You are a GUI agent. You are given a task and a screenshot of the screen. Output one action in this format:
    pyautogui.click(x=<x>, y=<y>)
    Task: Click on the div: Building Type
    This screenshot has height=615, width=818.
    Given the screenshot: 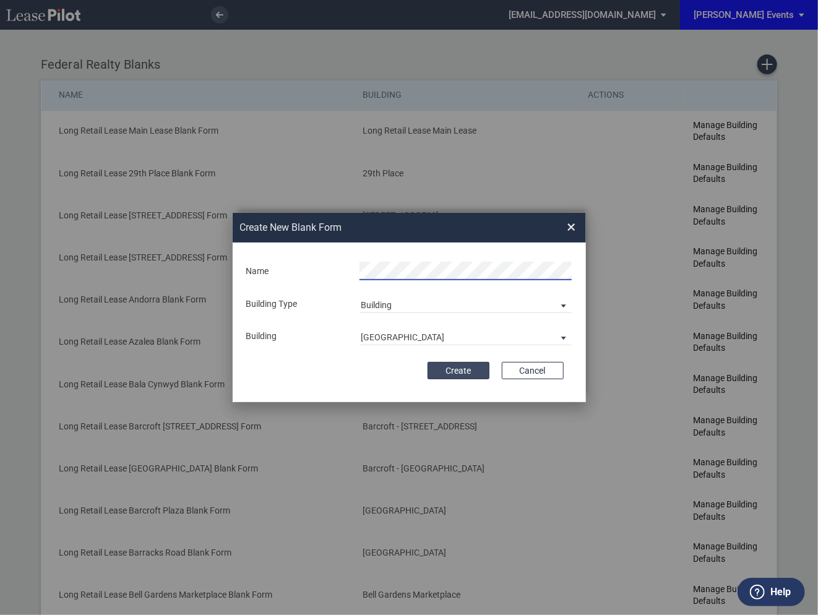 What is the action you would take?
    pyautogui.click(x=296, y=304)
    